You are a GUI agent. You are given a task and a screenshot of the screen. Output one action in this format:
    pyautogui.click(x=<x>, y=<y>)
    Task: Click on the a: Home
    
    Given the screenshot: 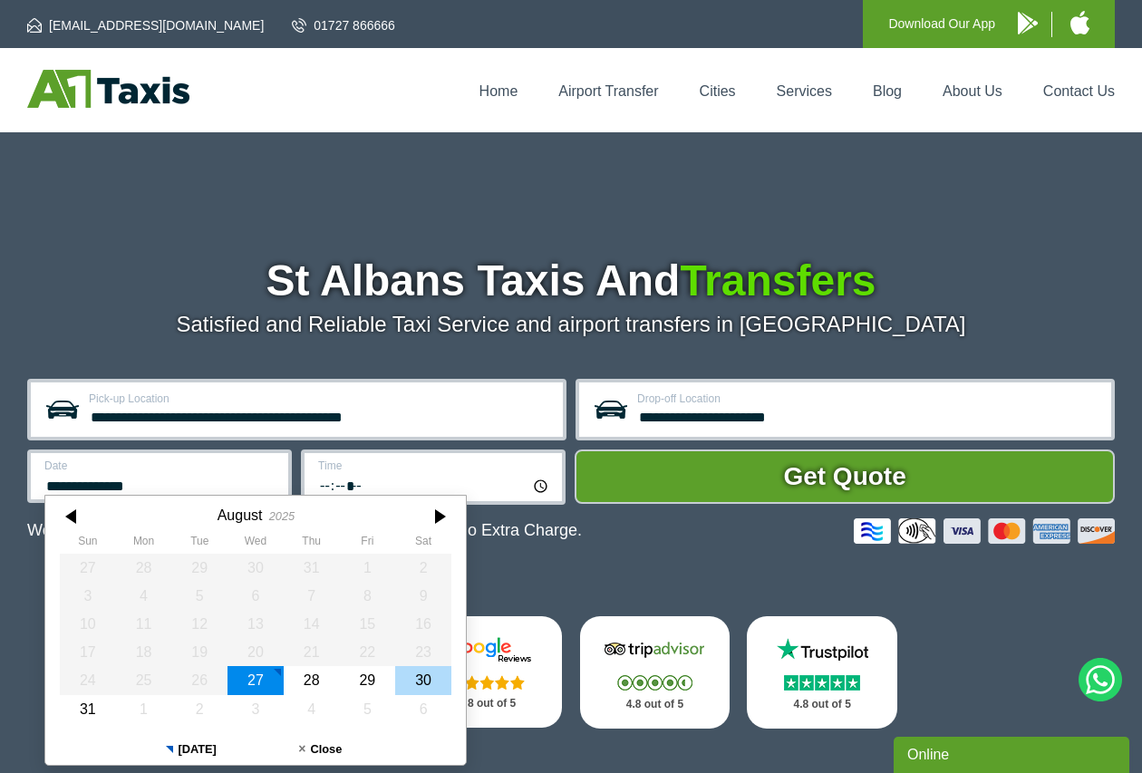 What is the action you would take?
    pyautogui.click(x=498, y=91)
    